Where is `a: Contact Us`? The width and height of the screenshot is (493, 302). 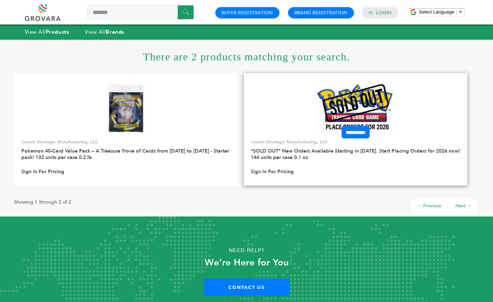
a: Contact Us is located at coordinates (247, 287).